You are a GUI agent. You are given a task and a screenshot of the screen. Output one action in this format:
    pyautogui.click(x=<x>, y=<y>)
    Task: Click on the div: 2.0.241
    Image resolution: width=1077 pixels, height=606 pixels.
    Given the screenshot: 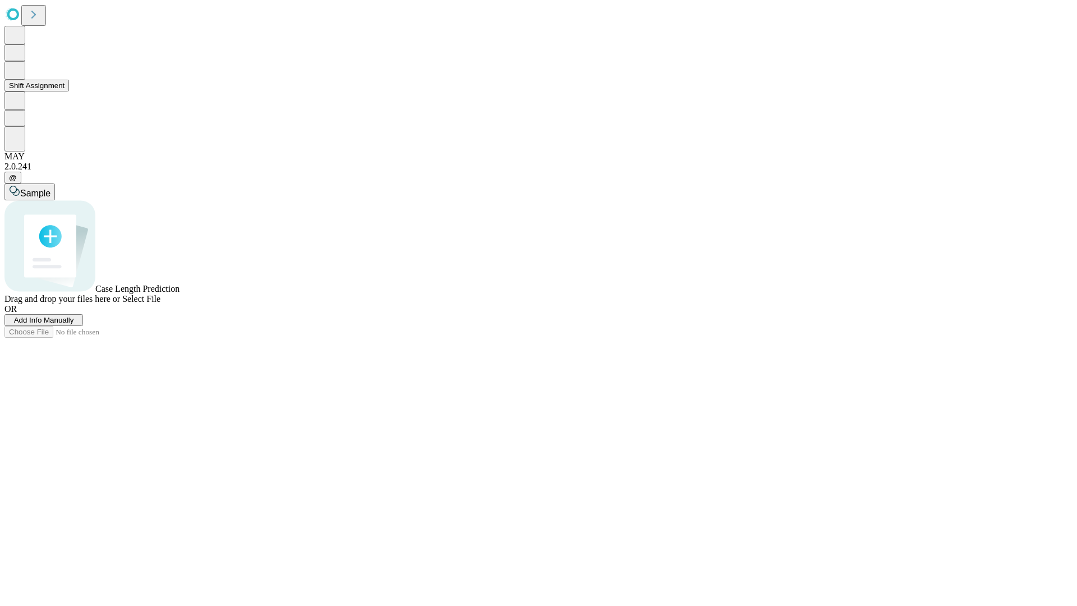 What is the action you would take?
    pyautogui.click(x=539, y=167)
    